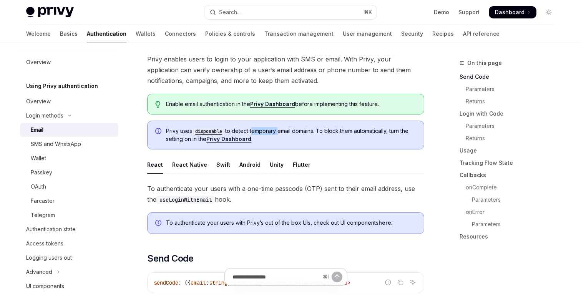 The image size is (581, 295). I want to click on a: User management, so click(367, 34).